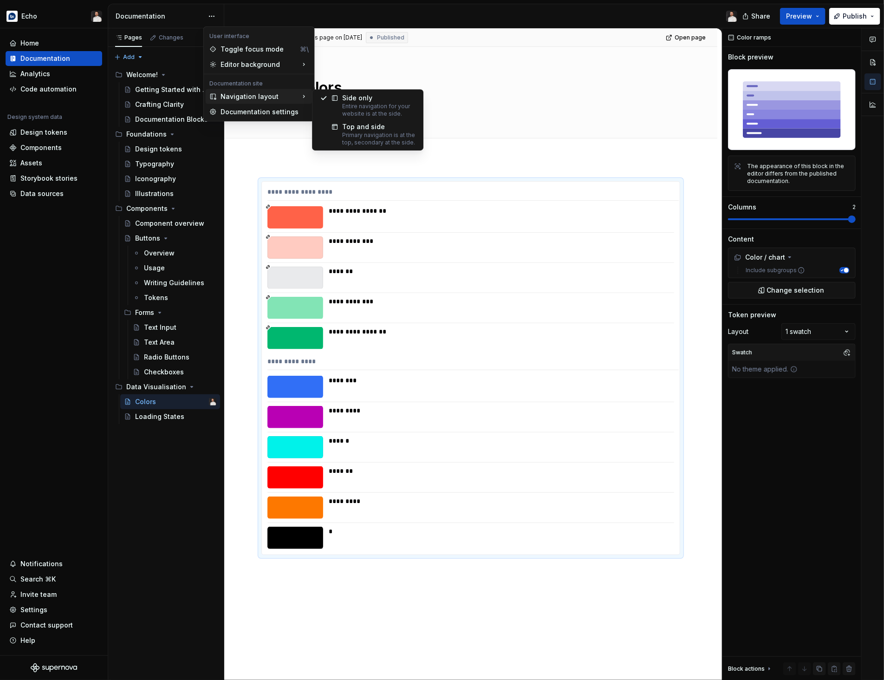 This screenshot has width=884, height=680. I want to click on div: Top and side, so click(379, 127).